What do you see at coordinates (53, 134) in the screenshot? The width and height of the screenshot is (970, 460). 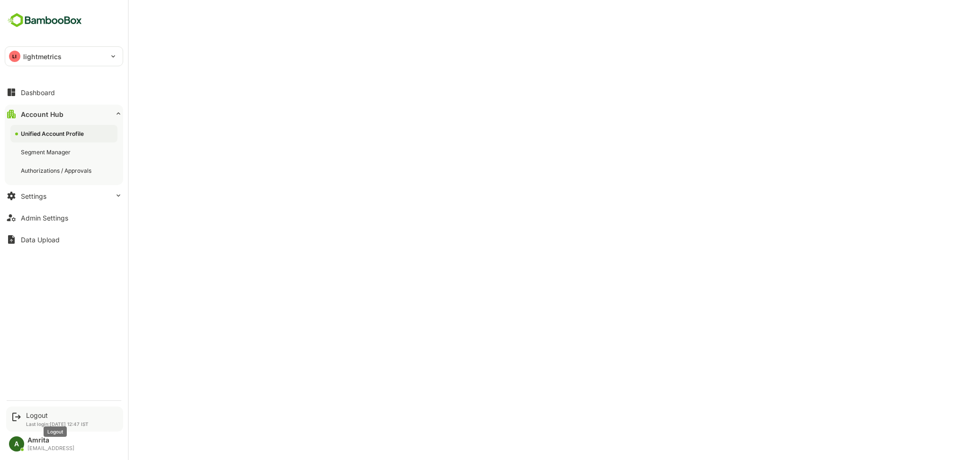 I see `div: Unified Account Profile` at bounding box center [53, 134].